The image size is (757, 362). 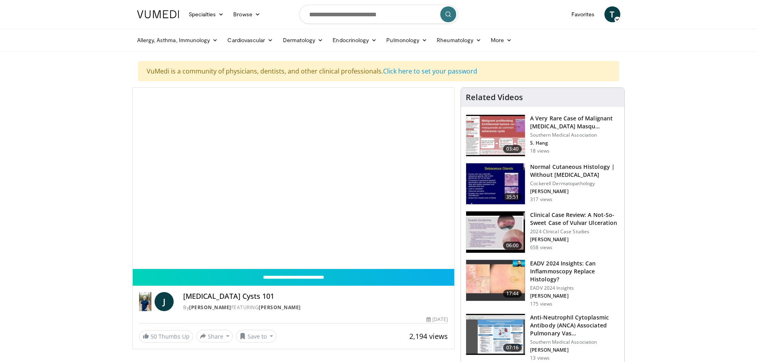 What do you see at coordinates (575, 219) in the screenshot?
I see `h3: Clinical Case Review: A Not-So-Sweet Case of Vulvar Ulceration` at bounding box center [575, 219].